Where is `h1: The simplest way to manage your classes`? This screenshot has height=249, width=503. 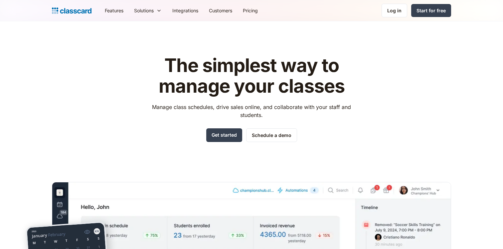
h1: The simplest way to manage your classes is located at coordinates (252, 76).